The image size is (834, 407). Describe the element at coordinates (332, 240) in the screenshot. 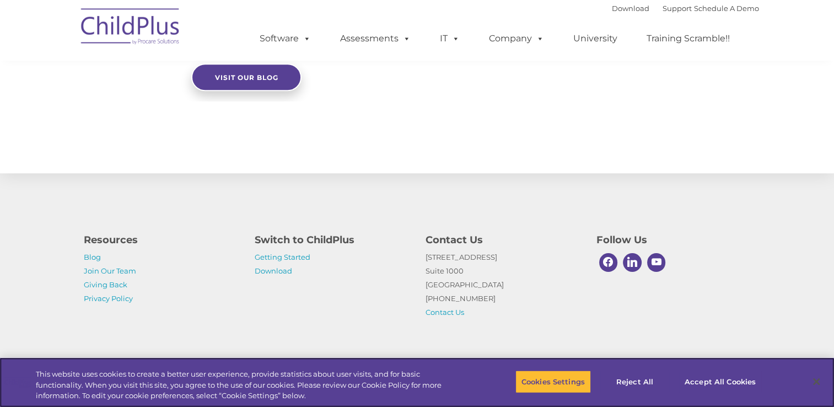

I see `h4: Switch to ChildPlus` at that location.